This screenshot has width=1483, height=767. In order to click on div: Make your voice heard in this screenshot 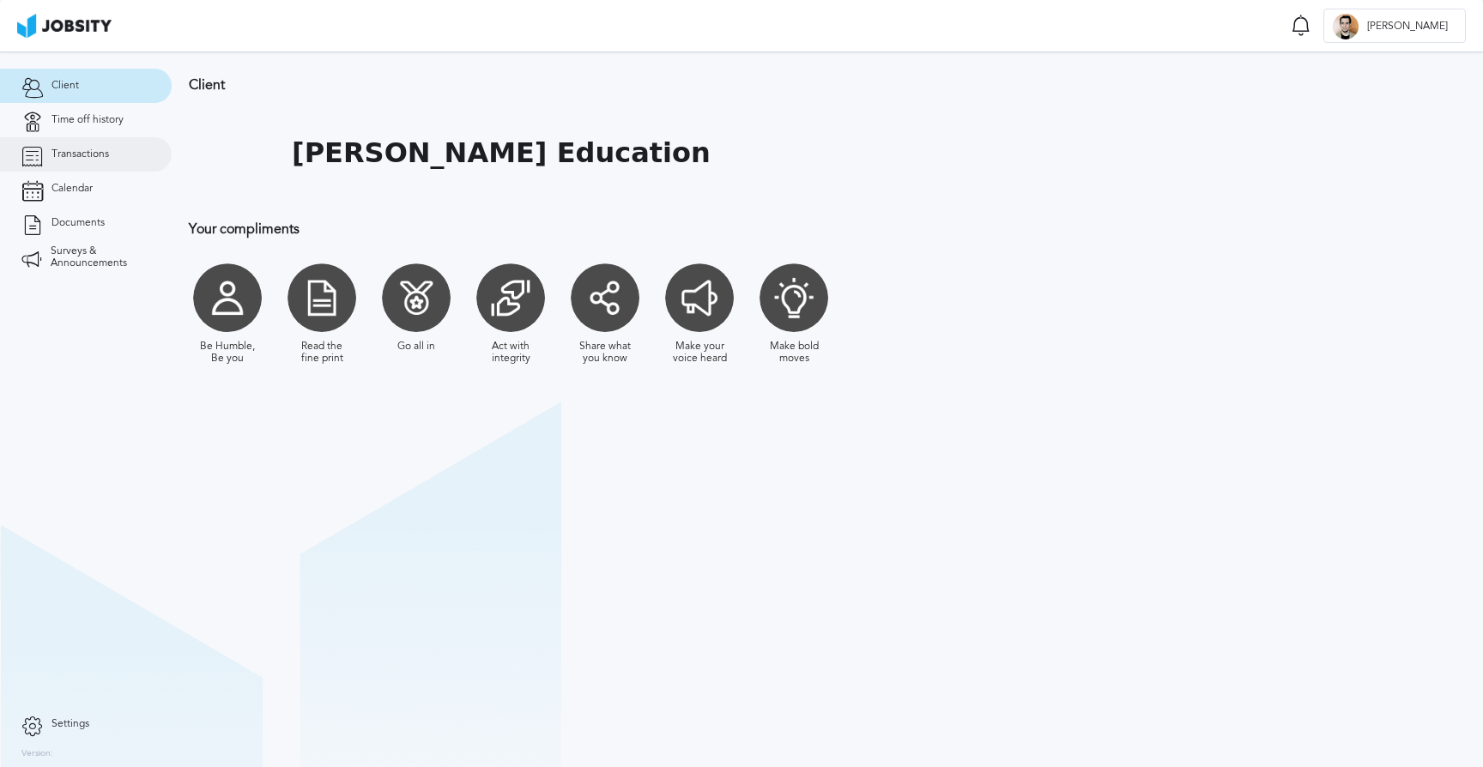, I will do `click(699, 353)`.